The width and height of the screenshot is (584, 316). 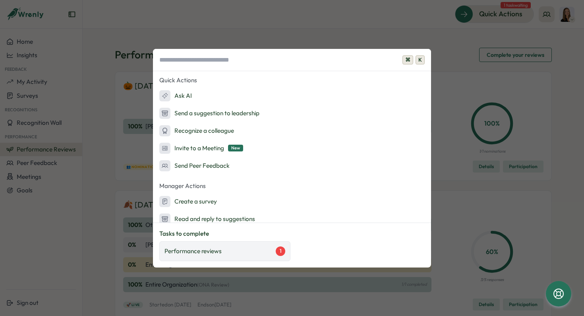 What do you see at coordinates (209, 113) in the screenshot?
I see `div: Send a suggestion to leadership` at bounding box center [209, 113].